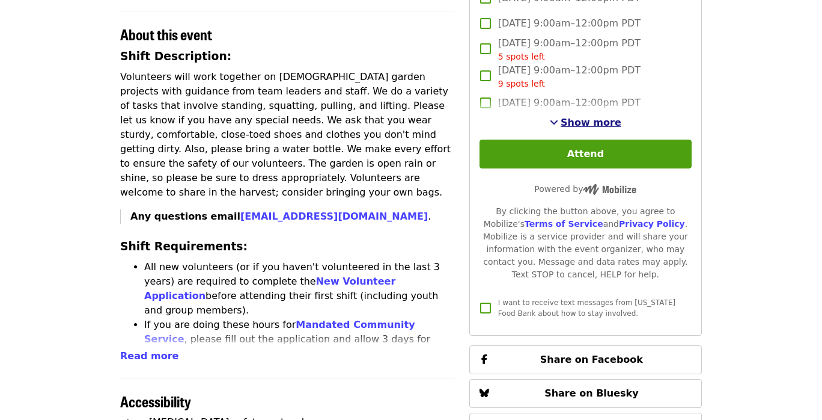 The image size is (822, 420). What do you see at coordinates (585, 359) in the screenshot?
I see `button: Share on Facebook` at bounding box center [585, 359].